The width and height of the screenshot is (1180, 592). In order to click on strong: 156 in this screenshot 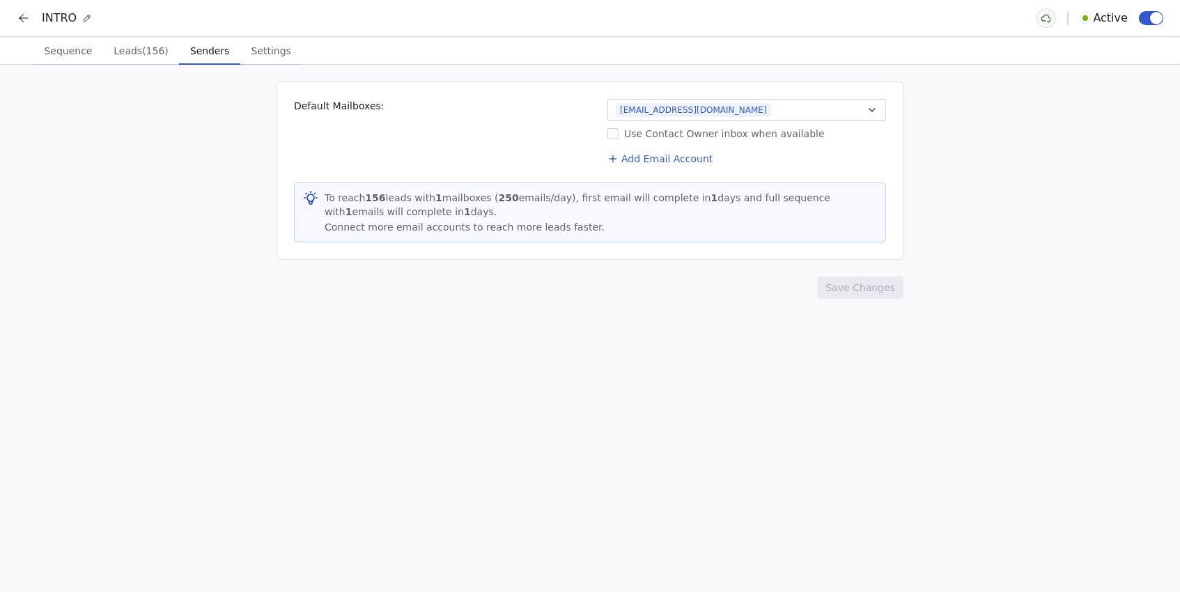, I will do `click(375, 198)`.